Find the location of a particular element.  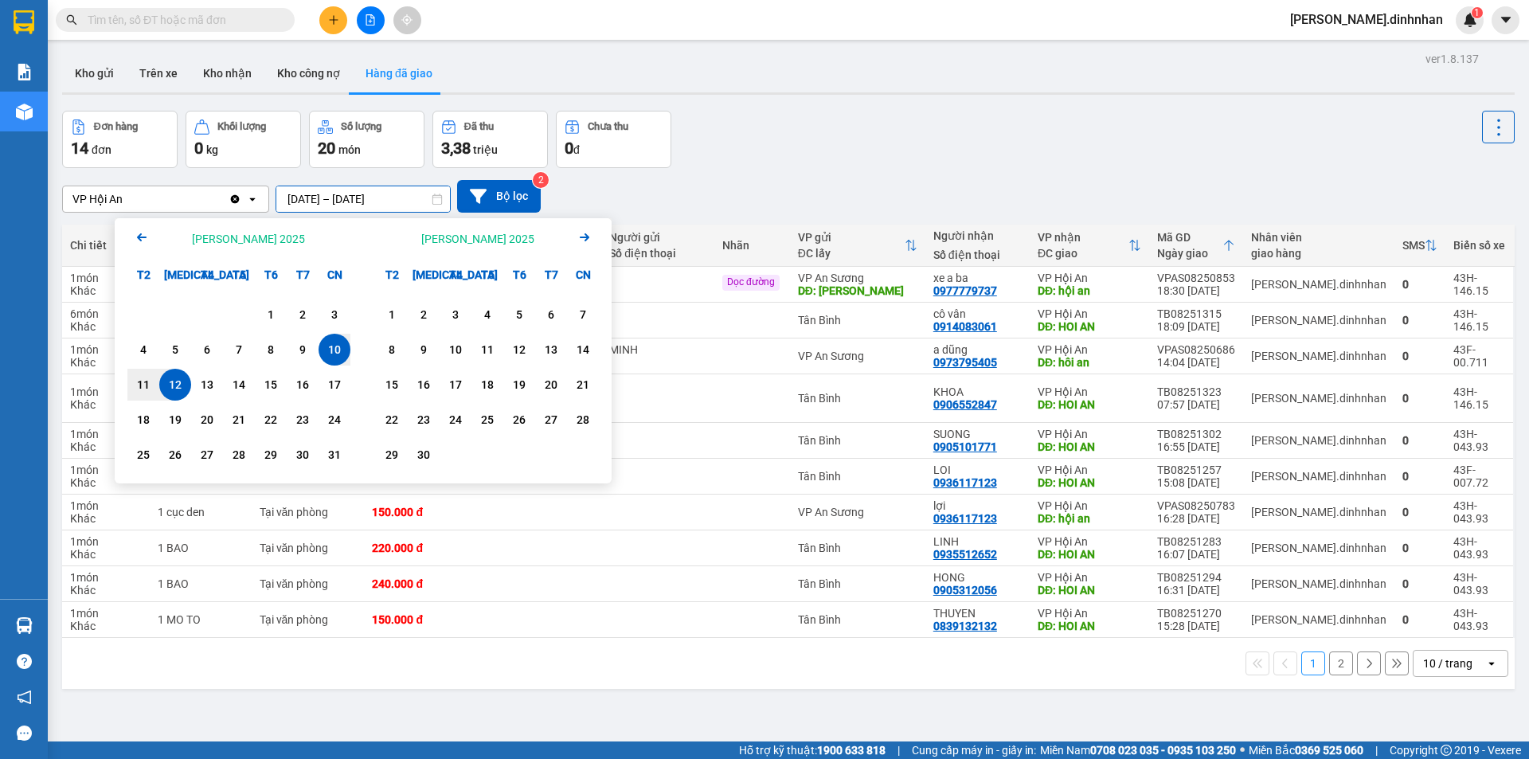

div: Dọc đường is located at coordinates (751, 283).